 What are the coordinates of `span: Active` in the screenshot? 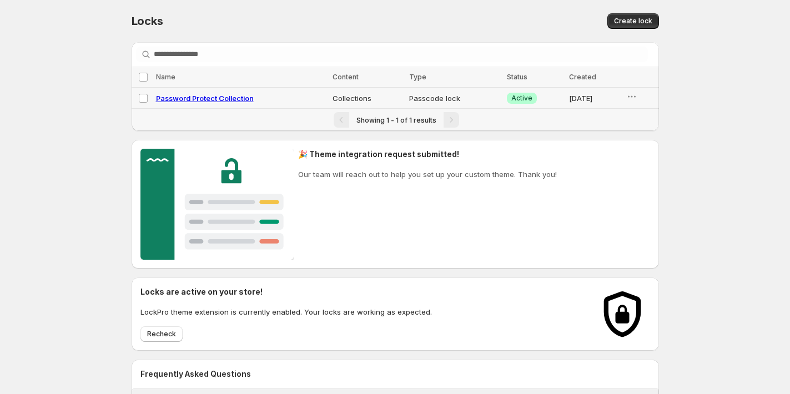 It's located at (522, 98).